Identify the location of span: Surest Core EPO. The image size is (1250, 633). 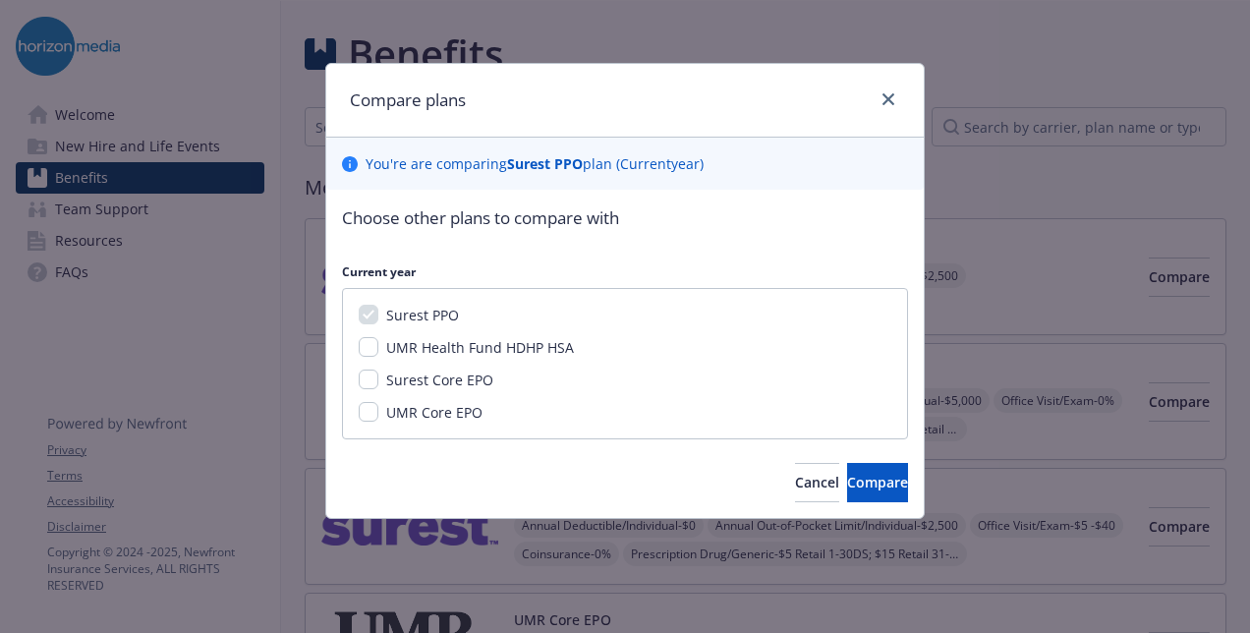
(439, 379).